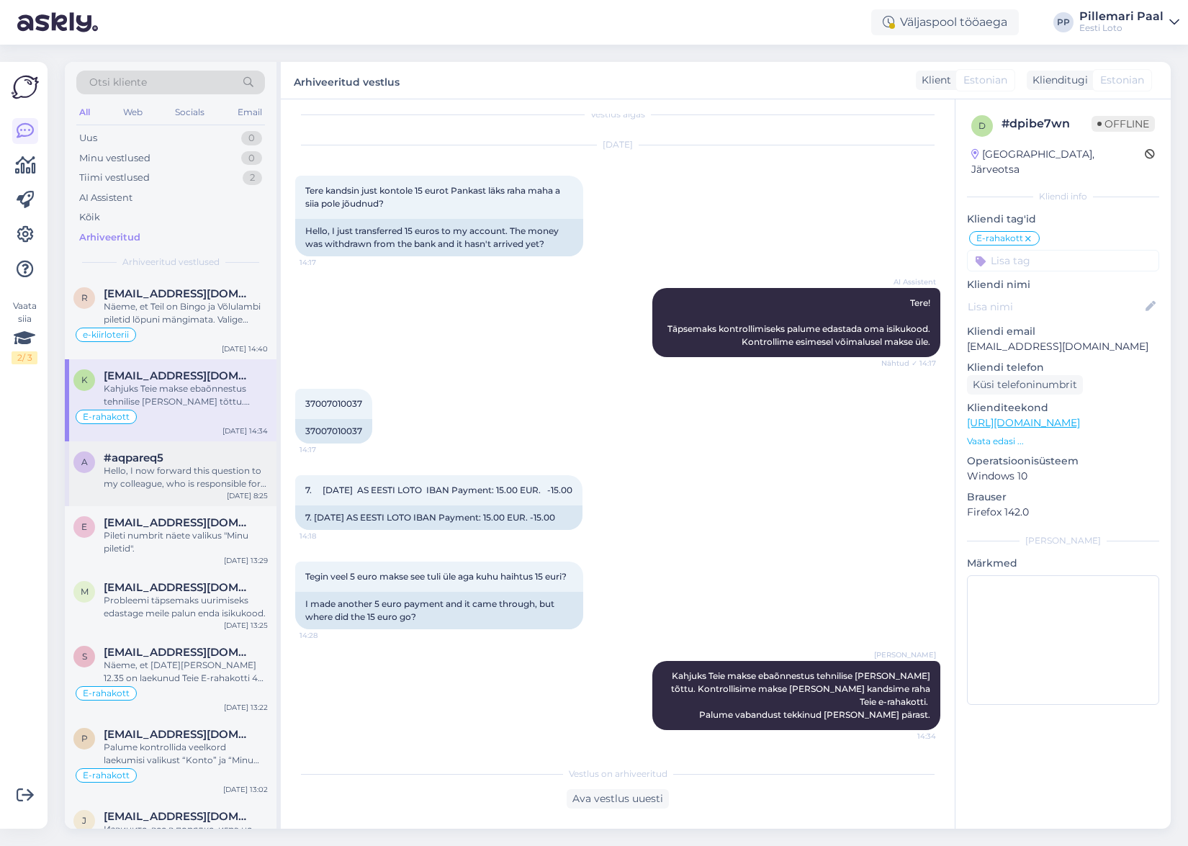  What do you see at coordinates (118, 82) in the screenshot?
I see `span: Otsi kliente` at bounding box center [118, 82].